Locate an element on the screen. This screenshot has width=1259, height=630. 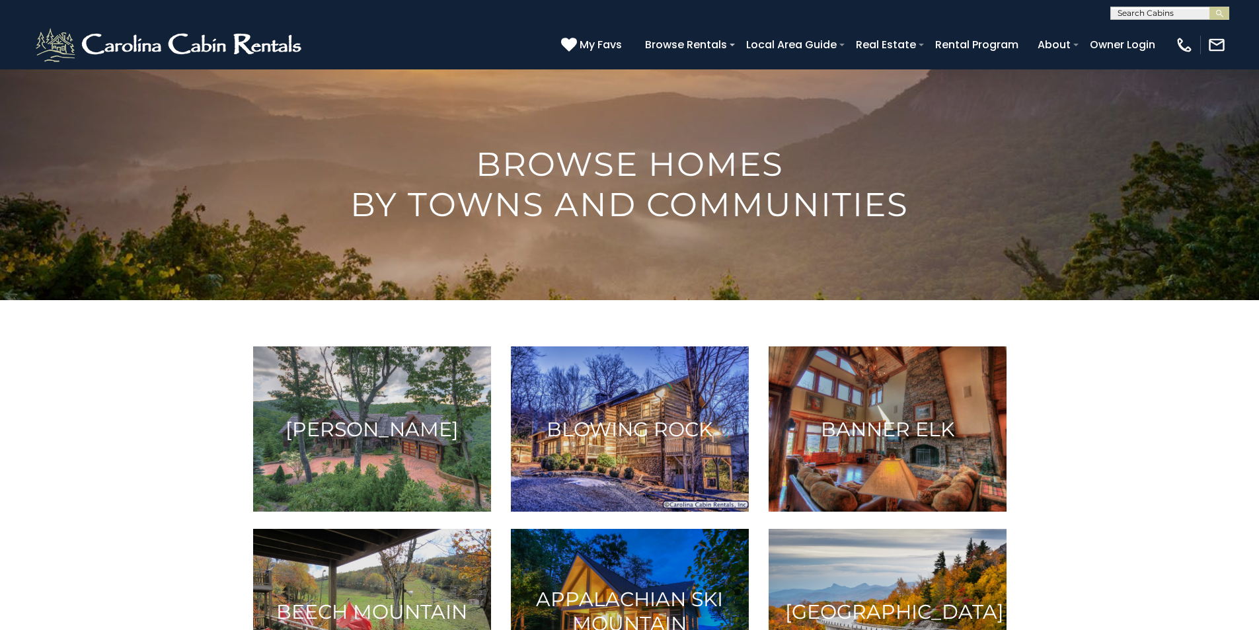
h3: Banner Elk is located at coordinates (887, 429).